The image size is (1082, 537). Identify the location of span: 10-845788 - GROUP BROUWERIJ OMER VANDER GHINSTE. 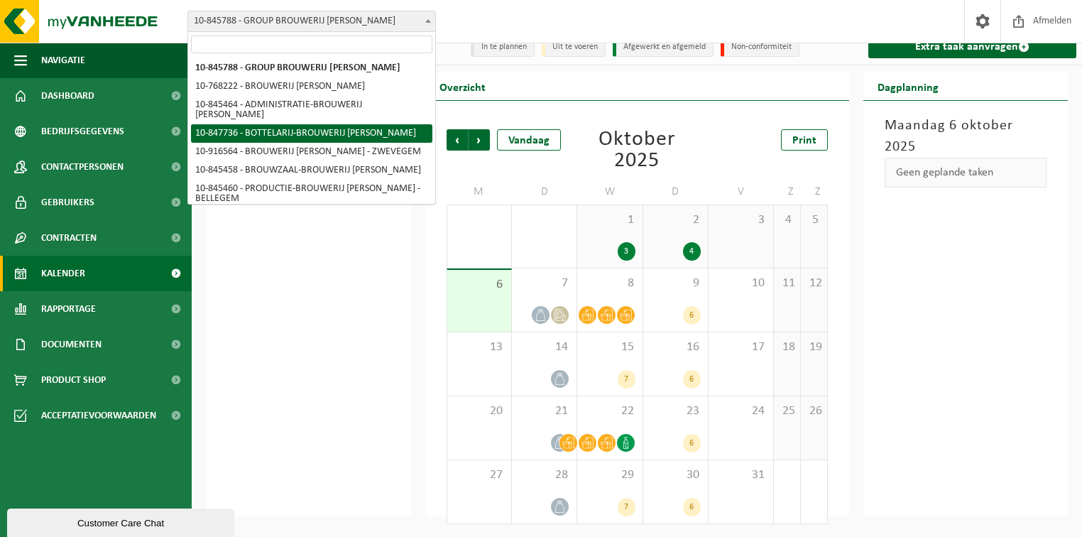
(312, 21).